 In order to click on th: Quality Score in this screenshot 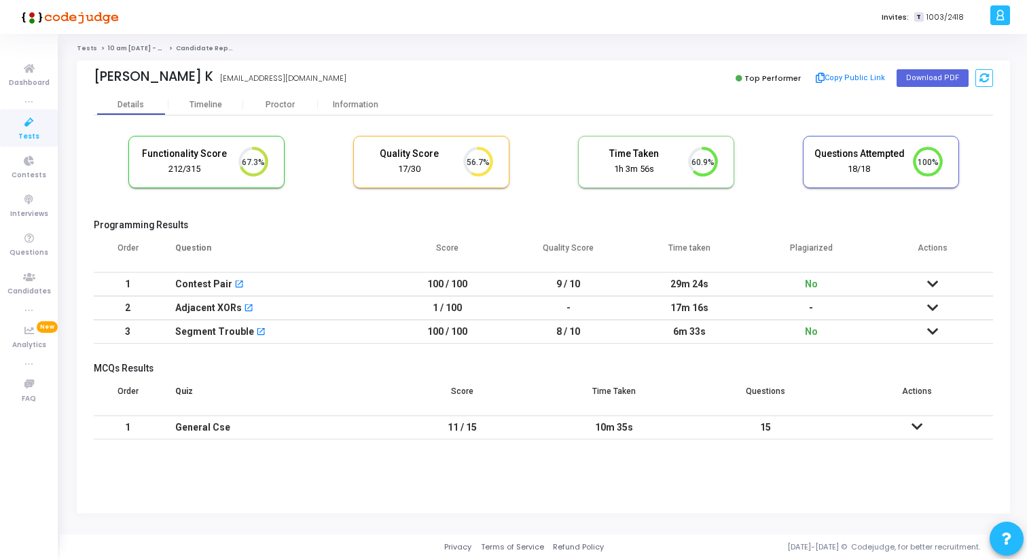, I will do `click(568, 253)`.